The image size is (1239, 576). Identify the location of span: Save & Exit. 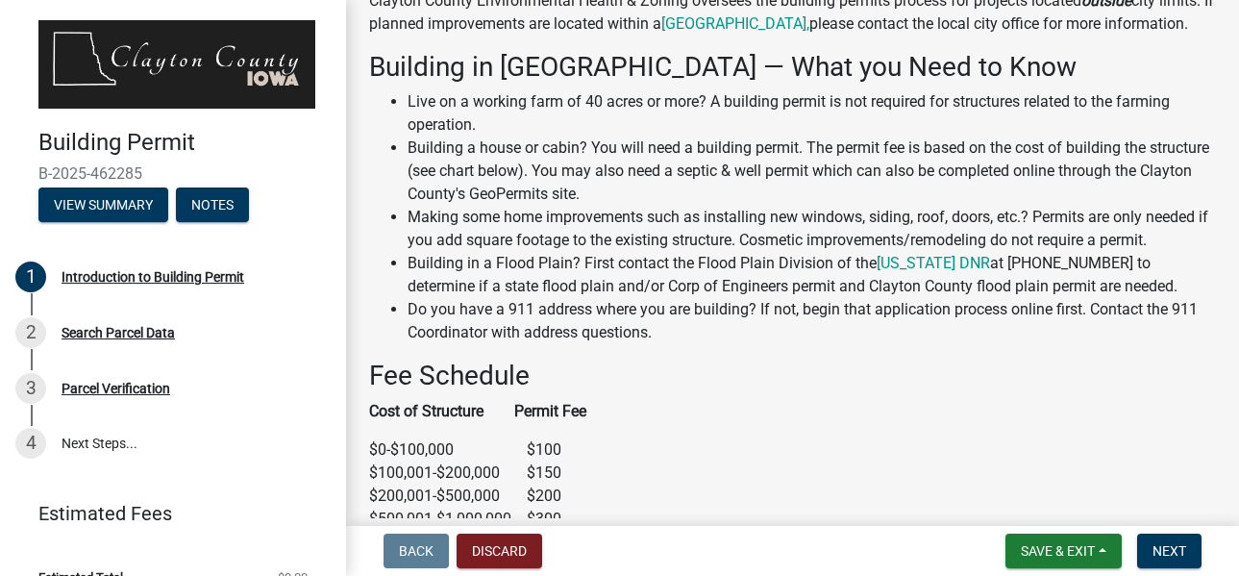
(1057, 551).